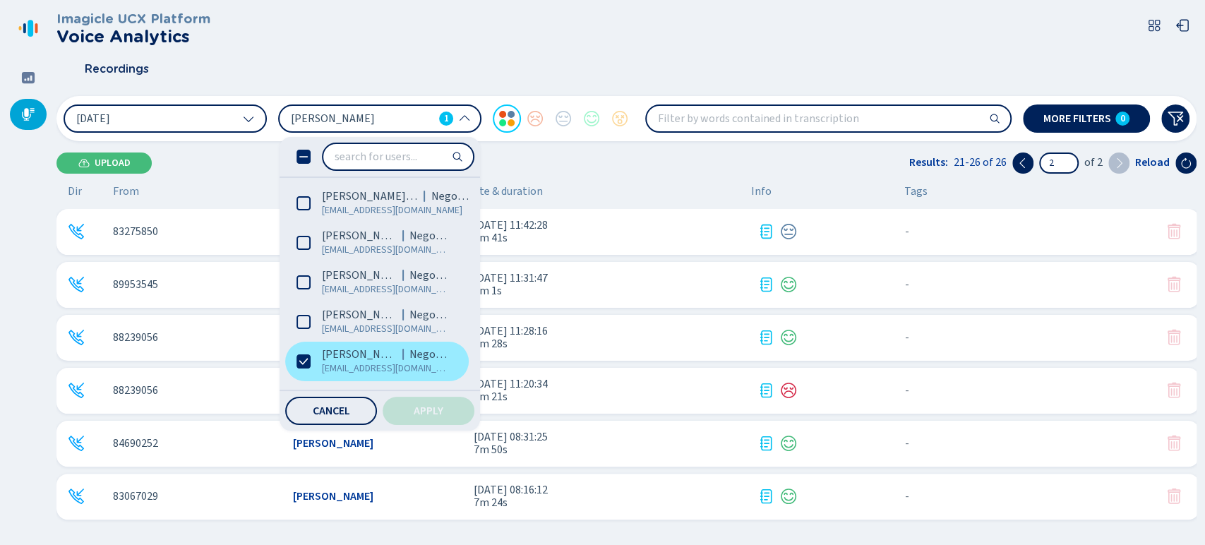  What do you see at coordinates (133, 37) in the screenshot?
I see `h2: Voice Analytics` at bounding box center [133, 37].